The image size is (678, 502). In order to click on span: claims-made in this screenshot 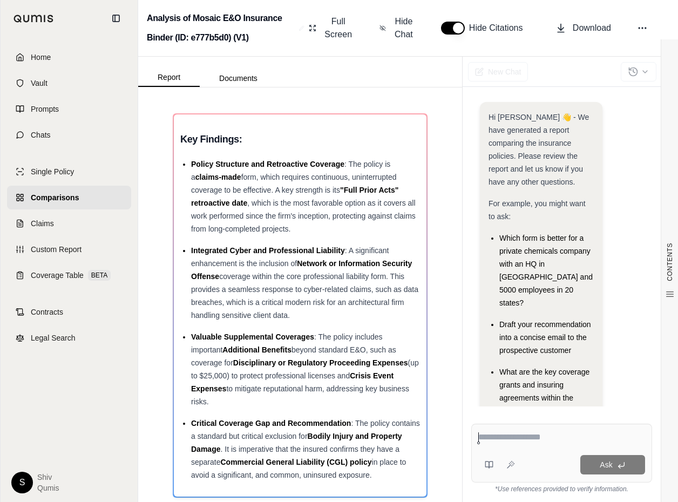, I will do `click(218, 177)`.